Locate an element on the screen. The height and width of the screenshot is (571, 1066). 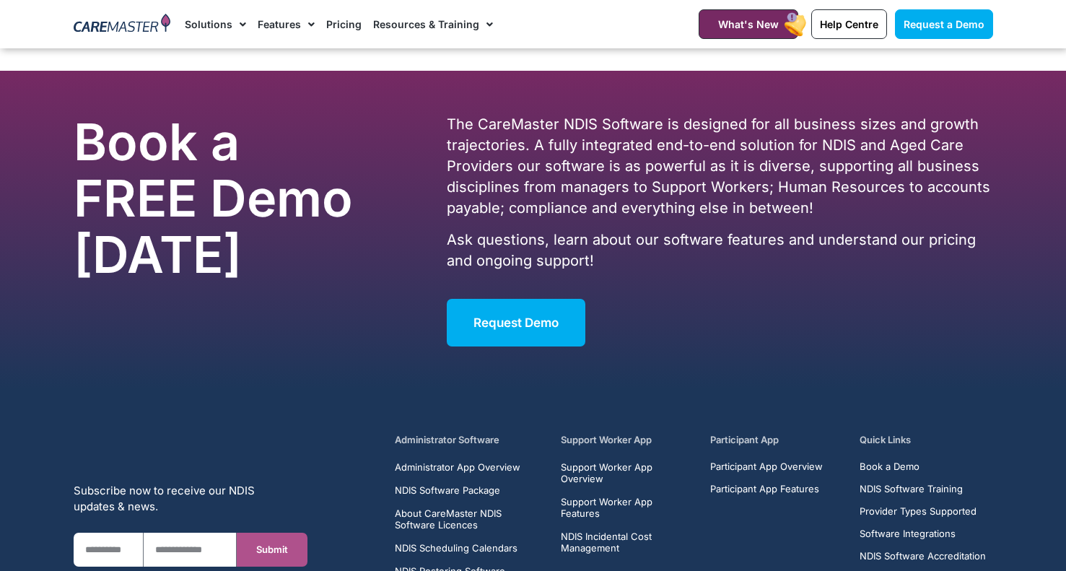
img: CareMaster Logo Part is located at coordinates (144, 449).